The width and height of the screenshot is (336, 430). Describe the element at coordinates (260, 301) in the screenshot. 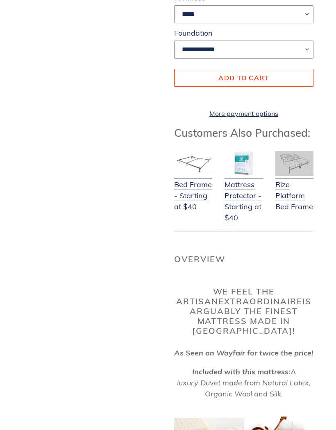

I see `span: Extraordinaire` at that location.